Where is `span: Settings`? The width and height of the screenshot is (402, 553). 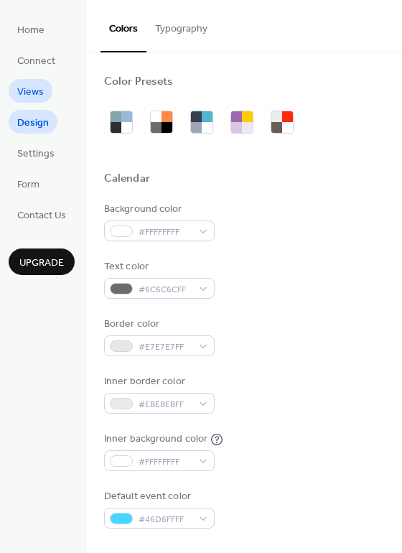 span: Settings is located at coordinates (36, 154).